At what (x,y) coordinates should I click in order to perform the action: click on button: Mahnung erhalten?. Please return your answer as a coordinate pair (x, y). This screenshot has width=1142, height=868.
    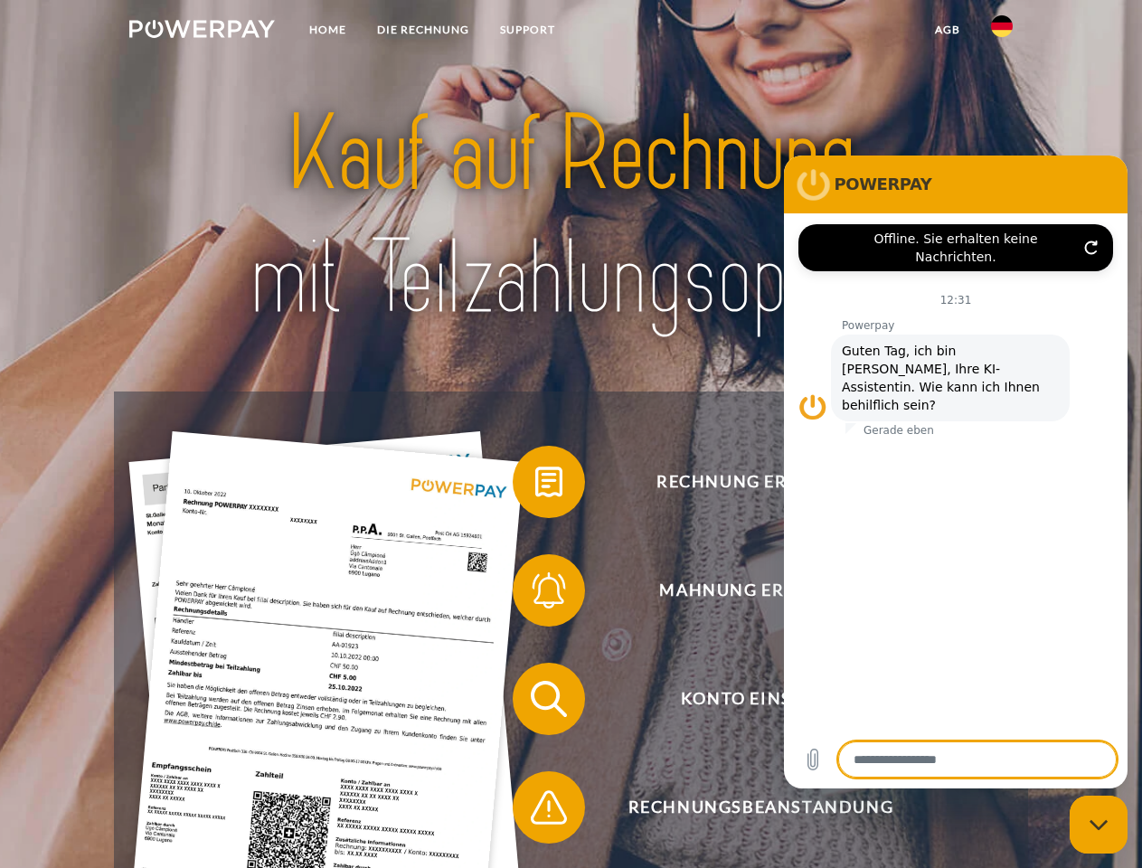
    Looking at the image, I should click on (748, 590).